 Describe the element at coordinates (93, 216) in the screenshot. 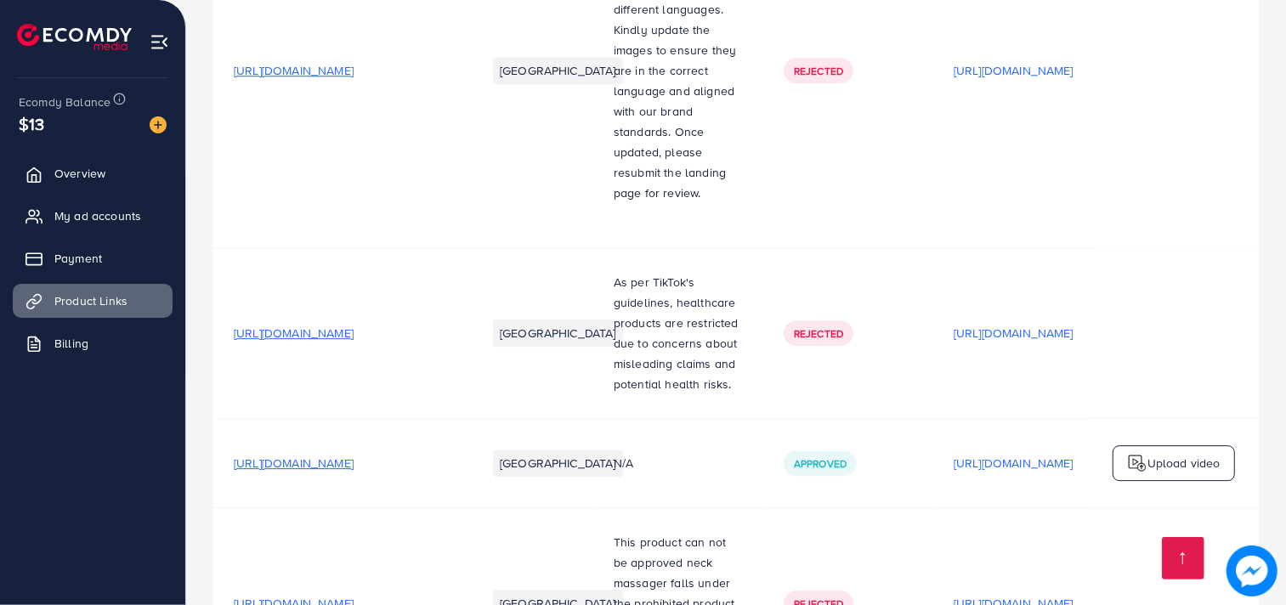

I see `a: My ad accounts` at that location.